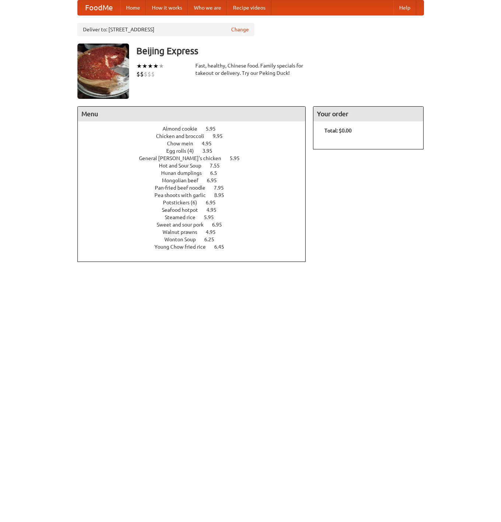  What do you see at coordinates (192, 114) in the screenshot?
I see `h4: Menu` at bounding box center [192, 114].